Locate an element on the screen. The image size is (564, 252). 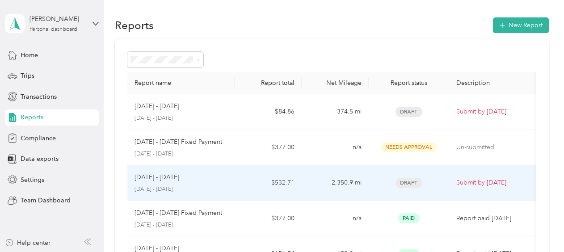
span: Settings is located at coordinates (32, 180).